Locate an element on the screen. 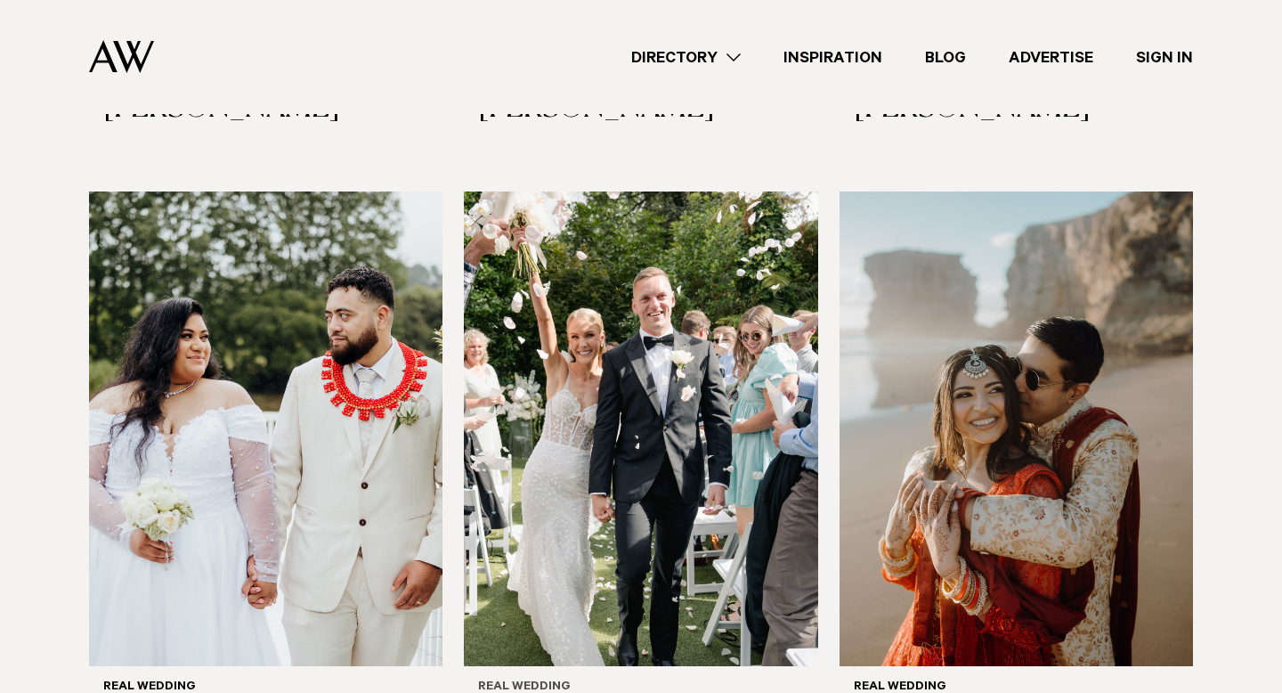 The image size is (1282, 693). a: Advertise is located at coordinates (1050, 57).